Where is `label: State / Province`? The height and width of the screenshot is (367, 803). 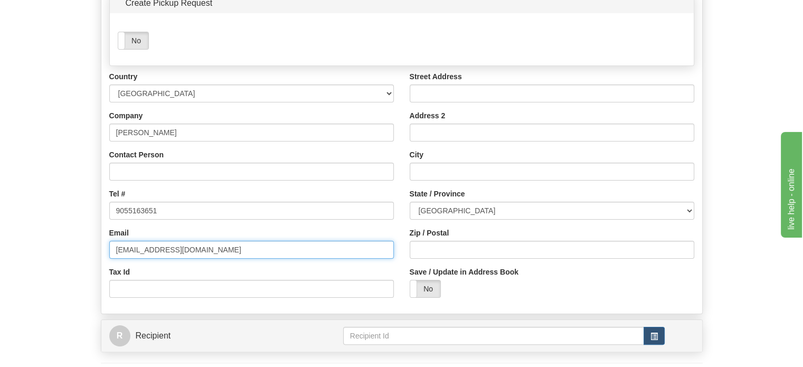
label: State / Province is located at coordinates (437, 194).